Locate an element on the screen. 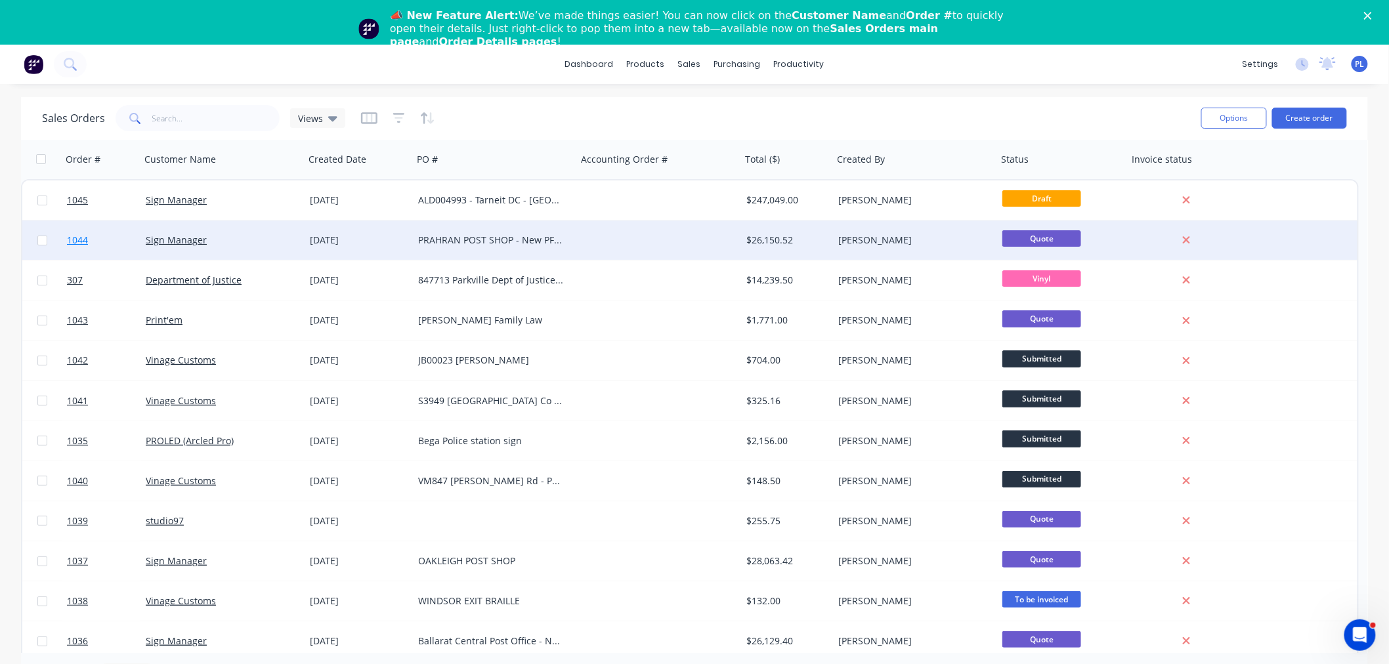 This screenshot has width=1389, height=664. div: $148.50 is located at coordinates (785, 481).